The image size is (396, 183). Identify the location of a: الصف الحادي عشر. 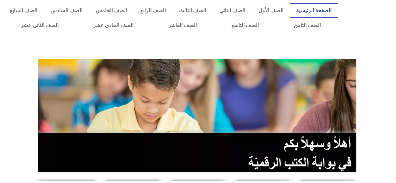
(113, 25).